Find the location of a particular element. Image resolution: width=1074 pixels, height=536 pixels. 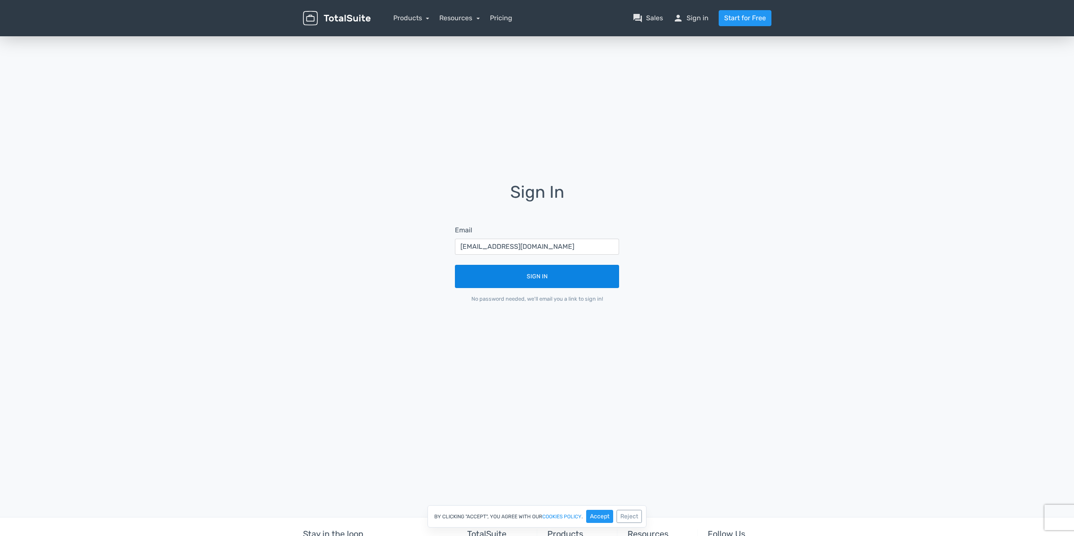

button: Accept is located at coordinates (599, 516).